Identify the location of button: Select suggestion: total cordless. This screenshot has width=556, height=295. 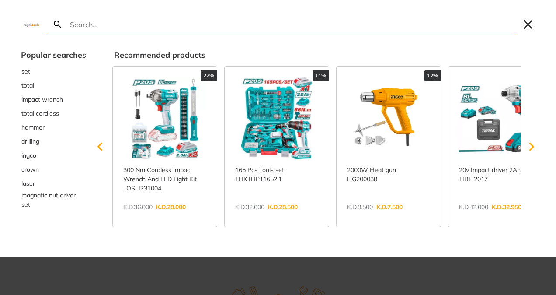
(53, 113).